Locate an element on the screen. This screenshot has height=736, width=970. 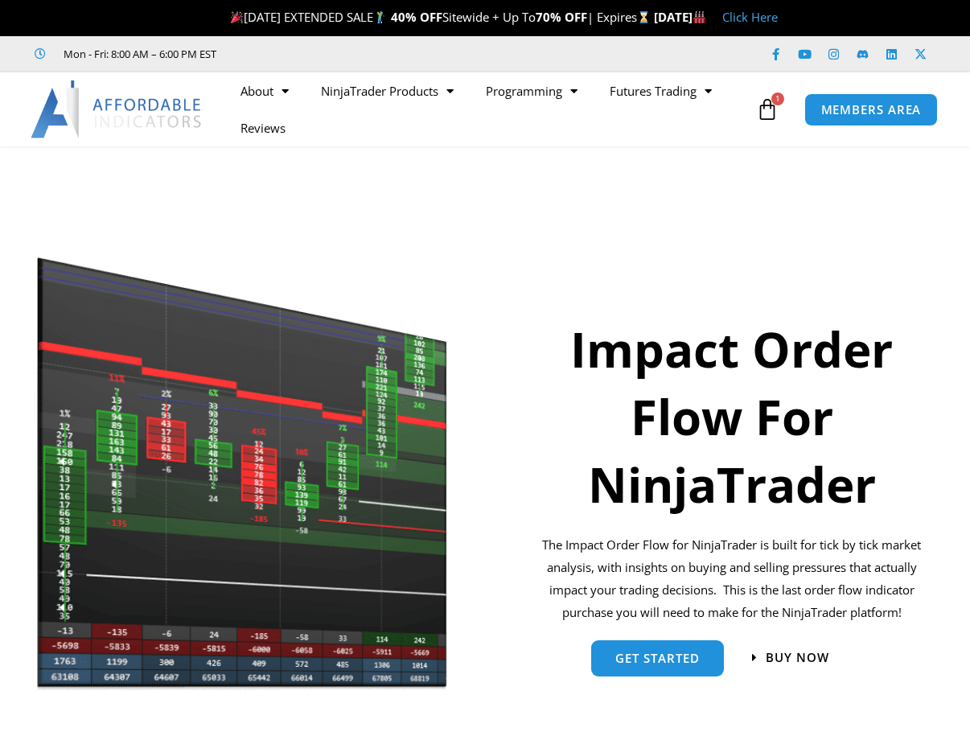
a: Click Here is located at coordinates (750, 17).